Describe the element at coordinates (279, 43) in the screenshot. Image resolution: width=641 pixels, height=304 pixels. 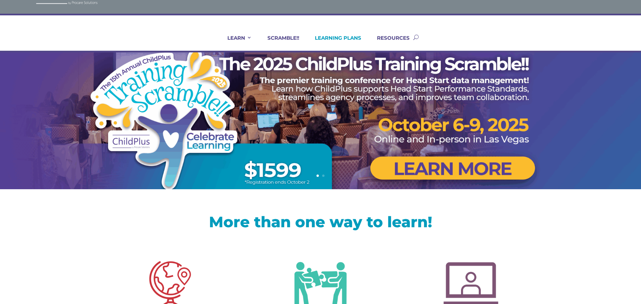
I see `a: SCRAMBLE!!` at that location.